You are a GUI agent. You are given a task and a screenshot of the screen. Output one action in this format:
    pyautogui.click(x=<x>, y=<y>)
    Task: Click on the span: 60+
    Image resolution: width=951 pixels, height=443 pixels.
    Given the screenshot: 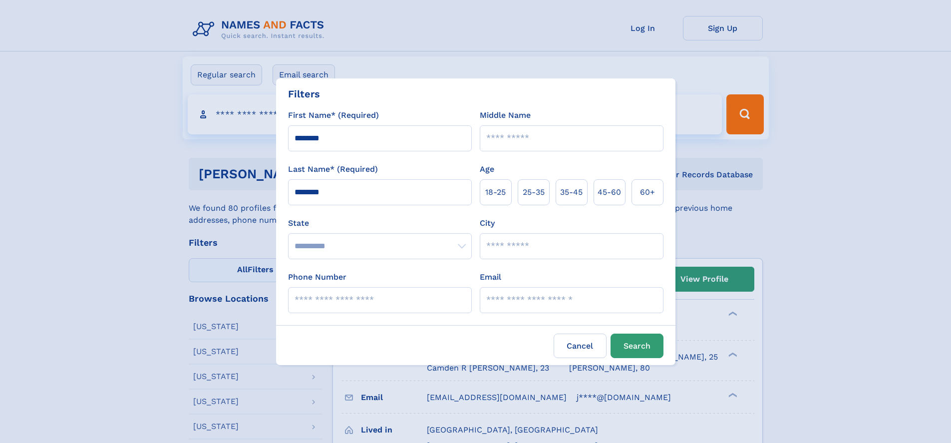 What is the action you would take?
    pyautogui.click(x=648, y=192)
    